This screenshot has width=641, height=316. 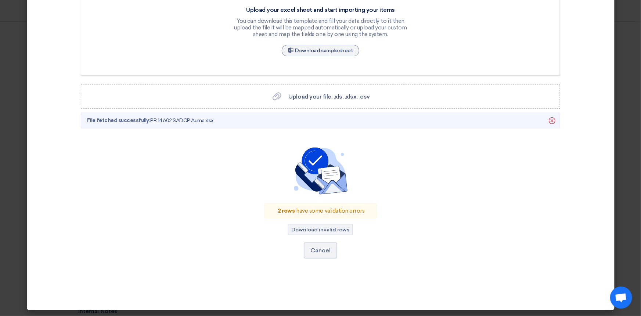 What do you see at coordinates (119, 120) in the screenshot?
I see `span: File fetched successfully:` at bounding box center [119, 120].